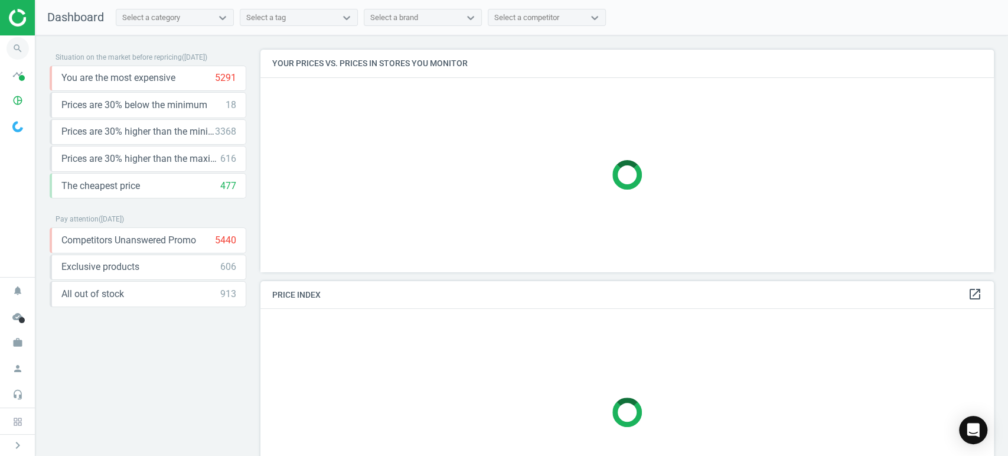 Image resolution: width=1008 pixels, height=456 pixels. I want to click on button: chevron_right, so click(18, 445).